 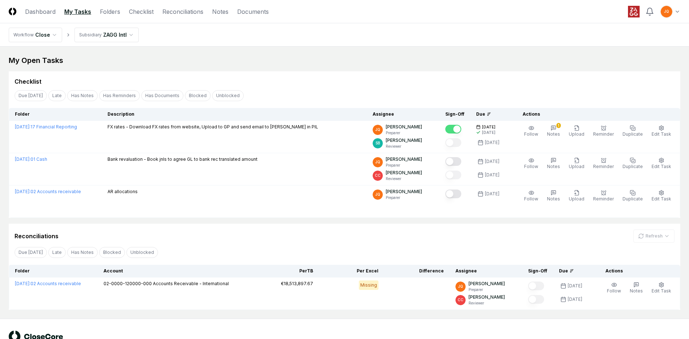 What do you see at coordinates (12, 11) in the screenshot?
I see `img: Logo` at bounding box center [12, 11].